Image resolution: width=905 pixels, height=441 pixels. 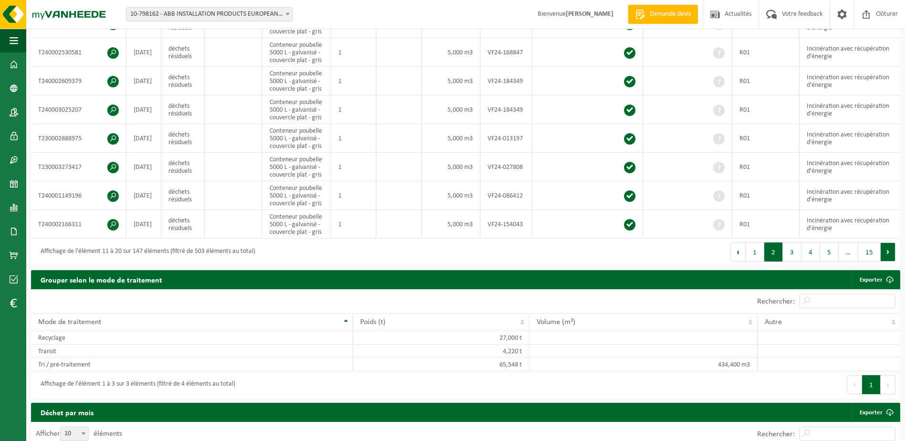 What do you see at coordinates (811, 252) in the screenshot?
I see `button: 4` at bounding box center [811, 252].